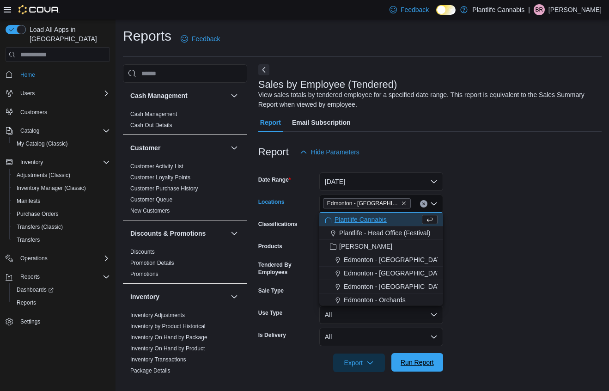 This screenshot has width=609, height=391. Describe the element at coordinates (185, 265) in the screenshot. I see `div: Discounts & Promotions` at that location.